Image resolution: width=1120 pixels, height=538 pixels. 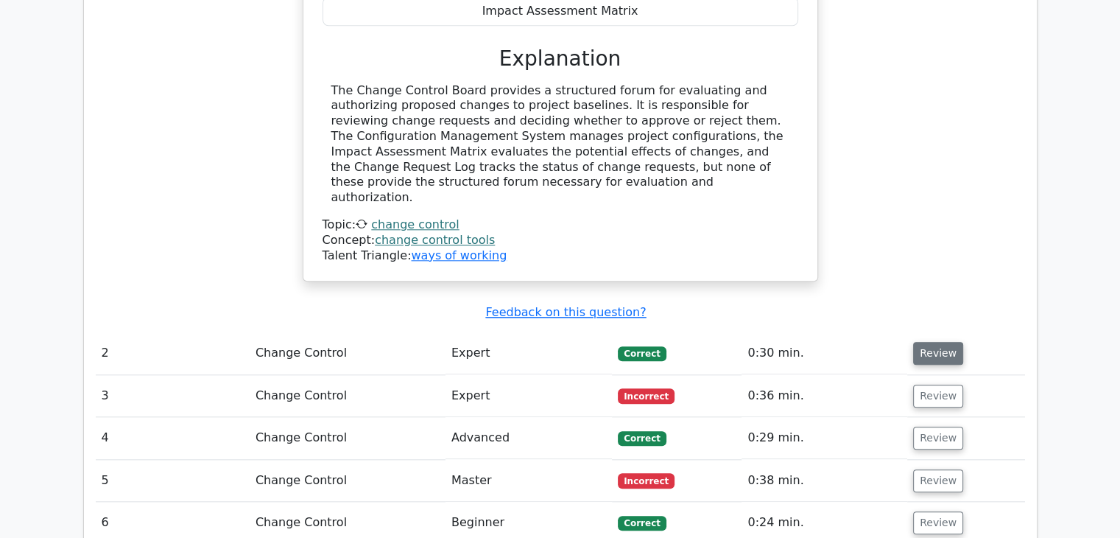 What do you see at coordinates (459, 255) in the screenshot?
I see `a: ways of working` at bounding box center [459, 255].